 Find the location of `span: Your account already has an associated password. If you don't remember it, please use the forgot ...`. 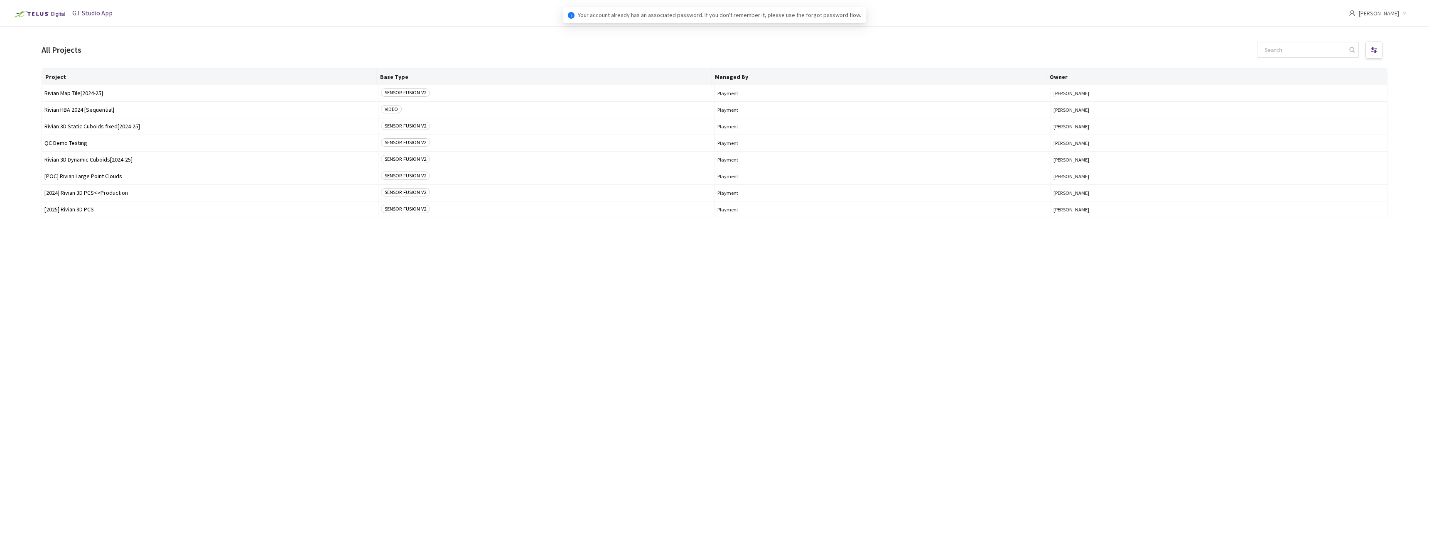

span: Your account already has an associated password. If you don't remember it, please use the forgot ... is located at coordinates (720, 15).